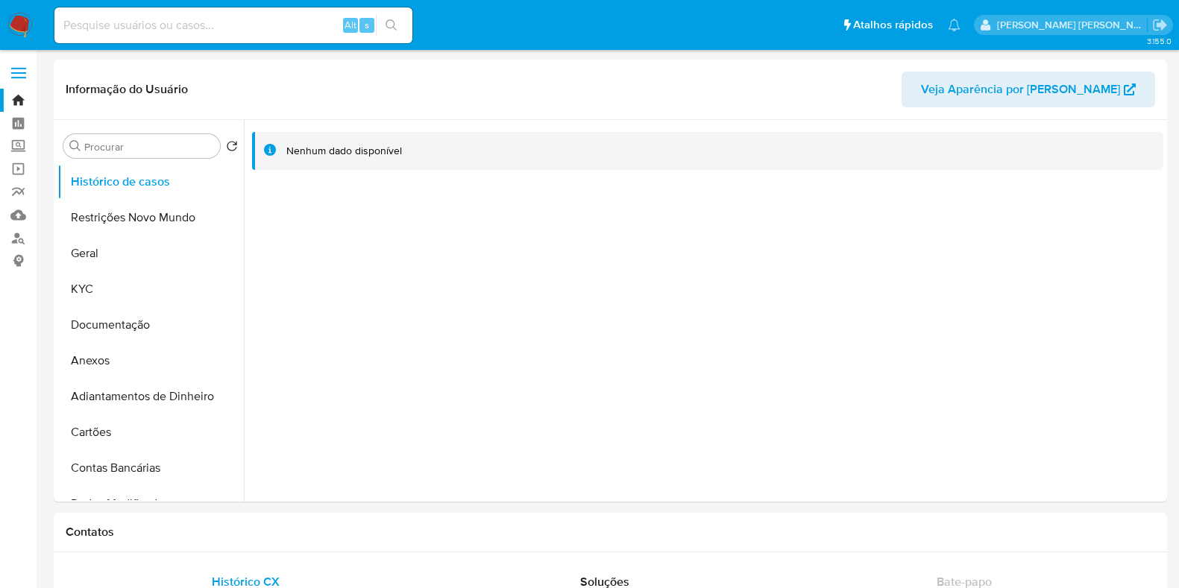  I want to click on button: Adiantamentos de Dinheiro, so click(151, 397).